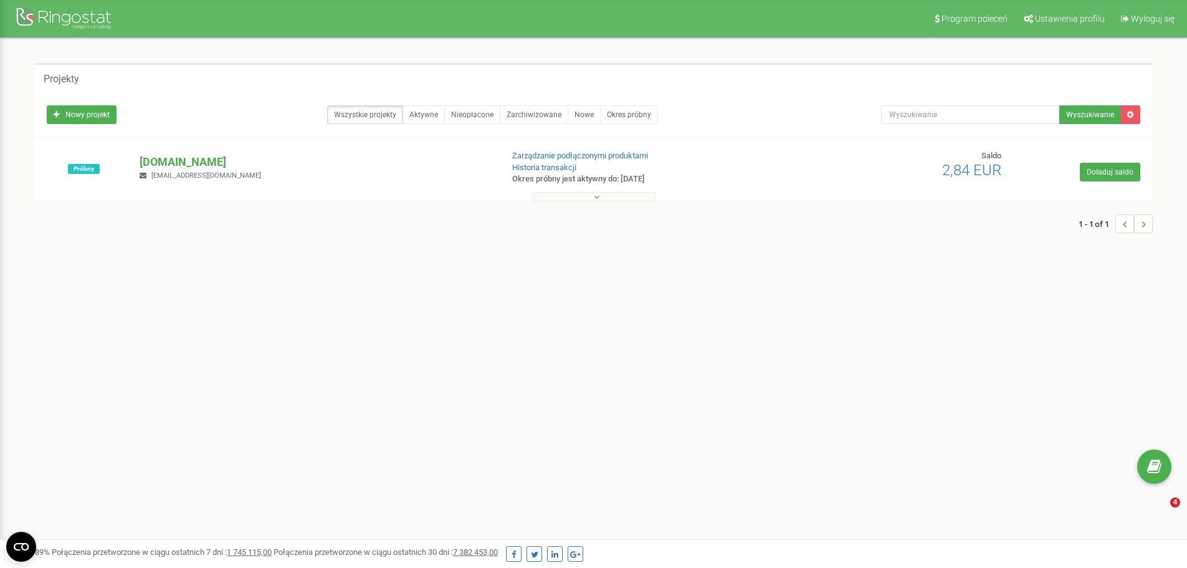 The width and height of the screenshot is (1187, 568). Describe the element at coordinates (475, 551) in the screenshot. I see `u: 7 382 453,00` at that location.